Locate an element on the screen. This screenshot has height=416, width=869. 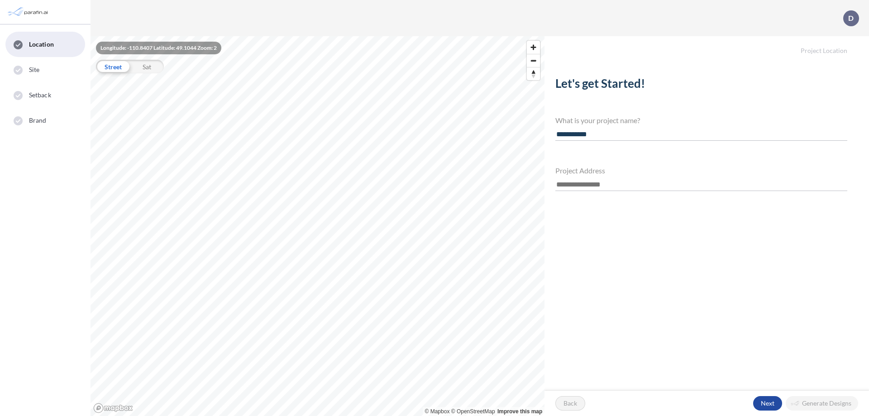
img: Parafin is located at coordinates (29, 12).